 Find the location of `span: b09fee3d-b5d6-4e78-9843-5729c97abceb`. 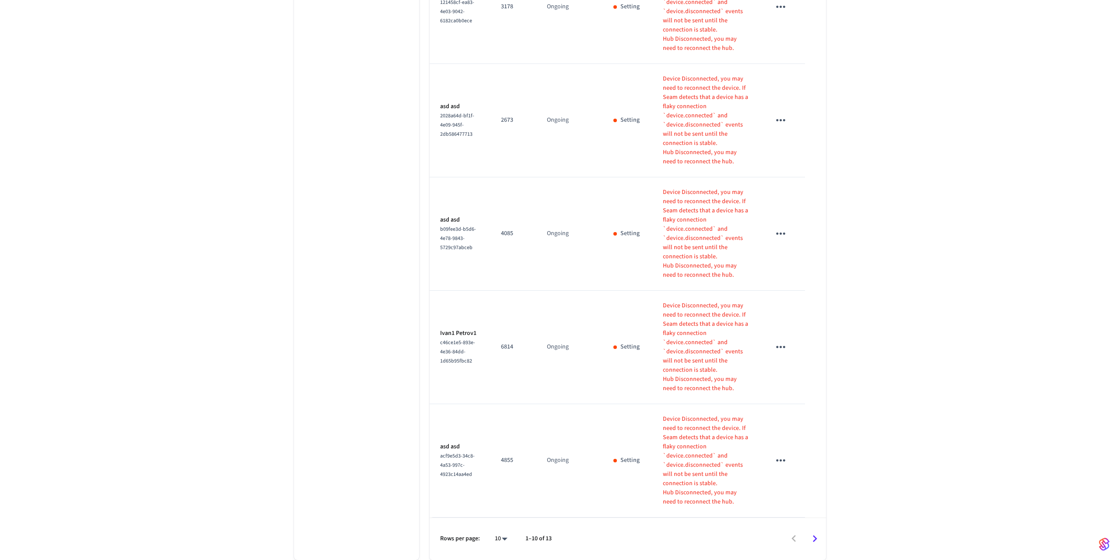

span: b09fee3d-b5d6-4e78-9843-5729c97abceb is located at coordinates (458, 238).